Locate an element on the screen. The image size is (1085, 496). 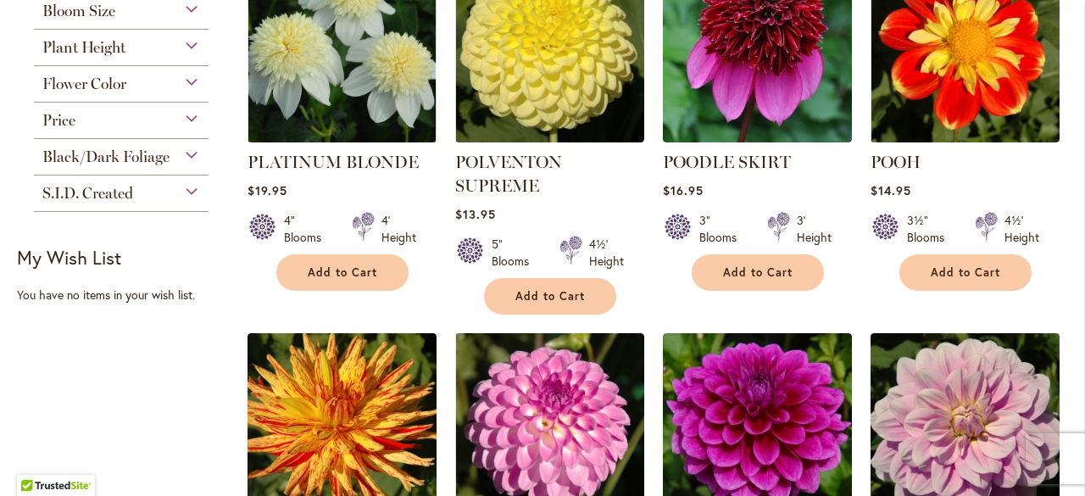
div: 4" Blooms is located at coordinates (308, 229).